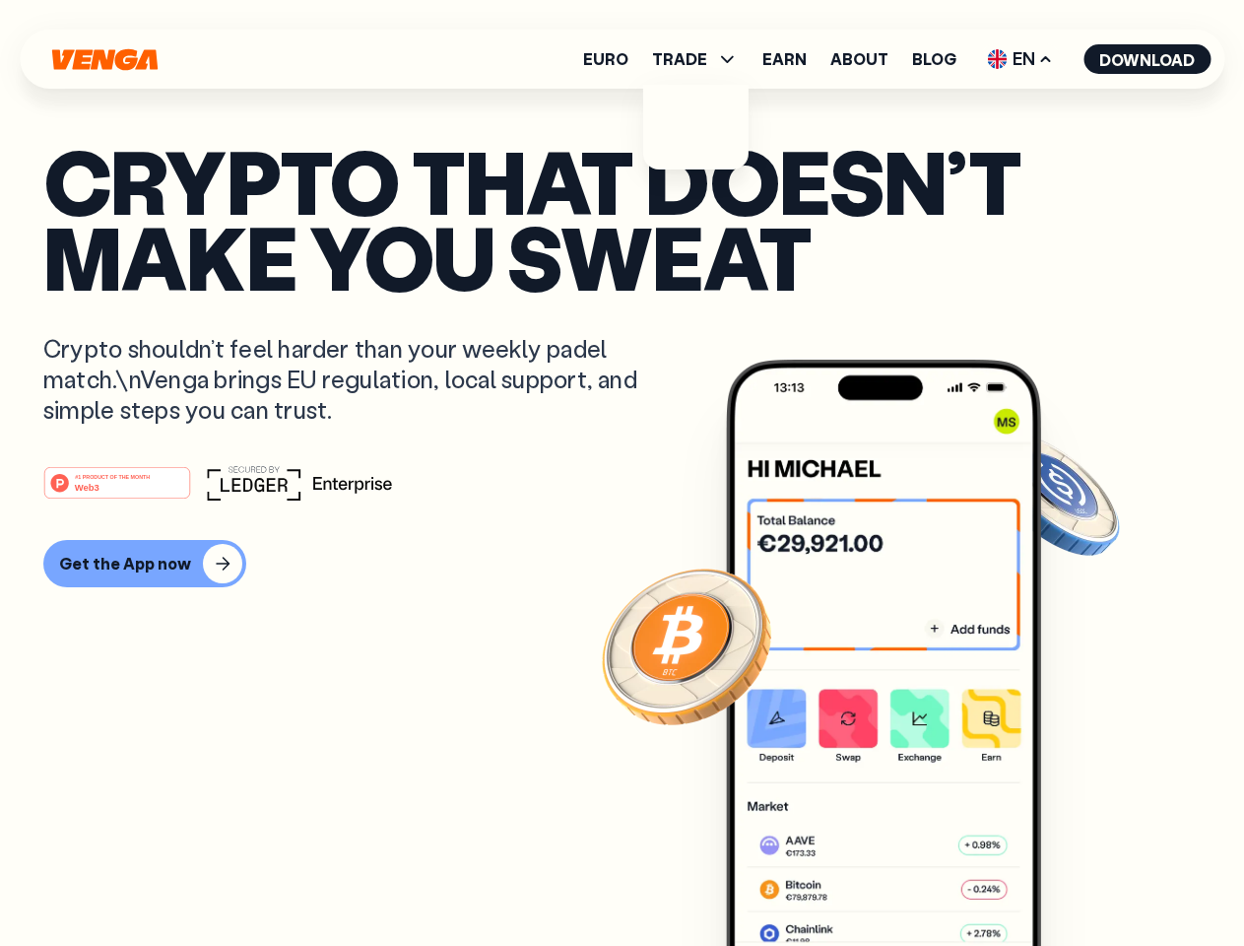 This screenshot has width=1244, height=946. What do you see at coordinates (687, 645) in the screenshot?
I see `img: Bitcoin` at bounding box center [687, 645].